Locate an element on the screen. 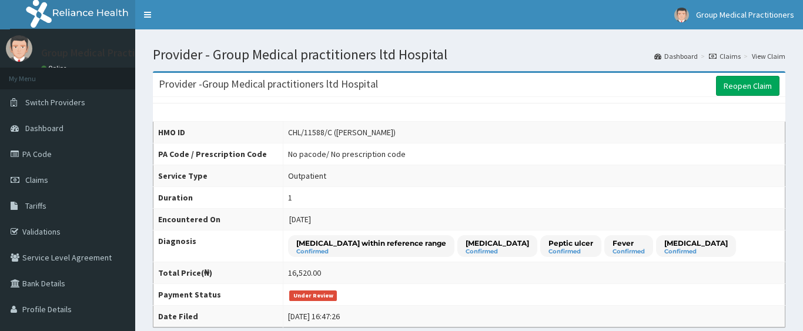 This screenshot has width=803, height=331. th: Total Price(₦) is located at coordinates (218, 273).